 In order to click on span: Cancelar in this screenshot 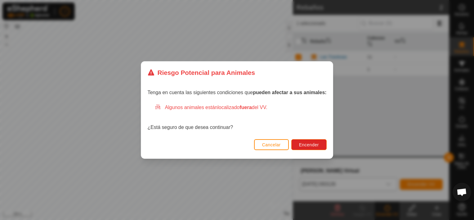, I will do `click(271, 145)`.